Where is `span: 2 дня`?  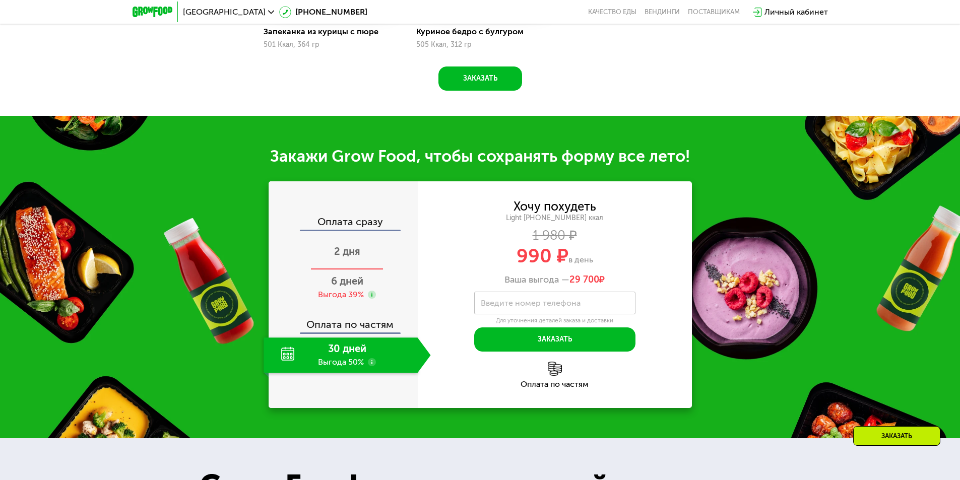
span: 2 дня is located at coordinates (347, 251).